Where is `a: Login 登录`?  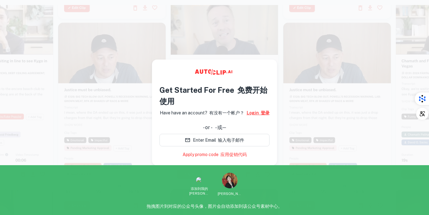
a: Login 登录 is located at coordinates (258, 113).